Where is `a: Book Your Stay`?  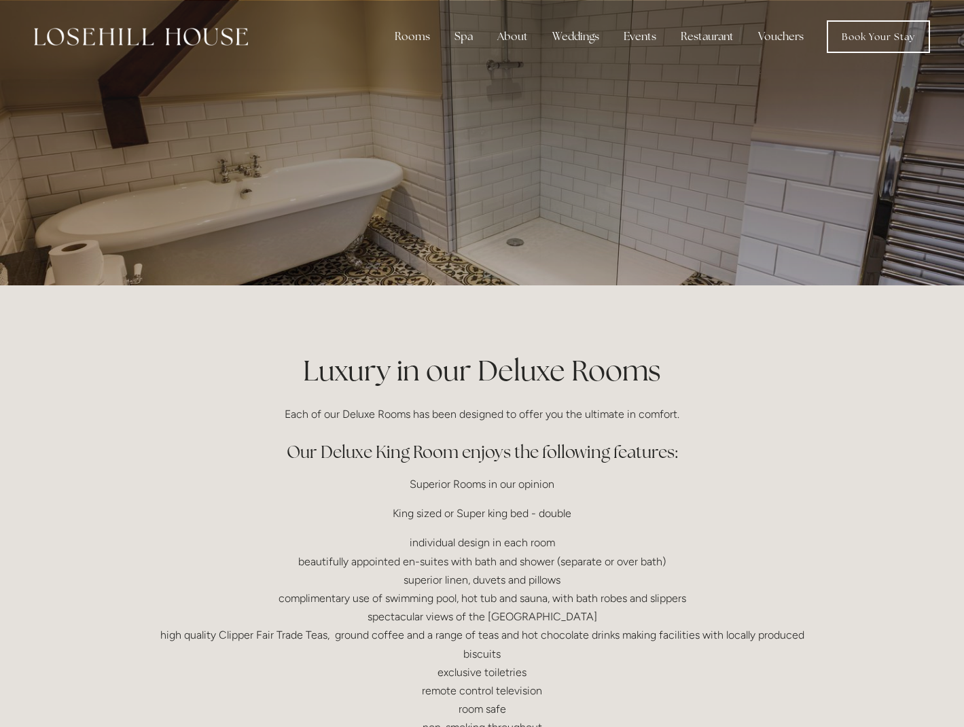
a: Book Your Stay is located at coordinates (878, 37).